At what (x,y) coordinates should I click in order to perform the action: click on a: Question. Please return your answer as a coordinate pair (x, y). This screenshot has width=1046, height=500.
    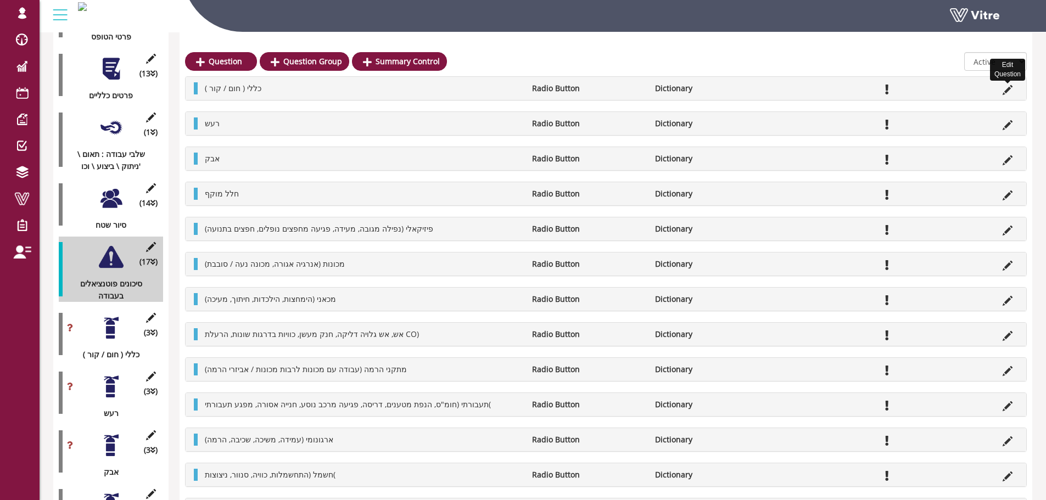
    Looking at the image, I should click on (221, 61).